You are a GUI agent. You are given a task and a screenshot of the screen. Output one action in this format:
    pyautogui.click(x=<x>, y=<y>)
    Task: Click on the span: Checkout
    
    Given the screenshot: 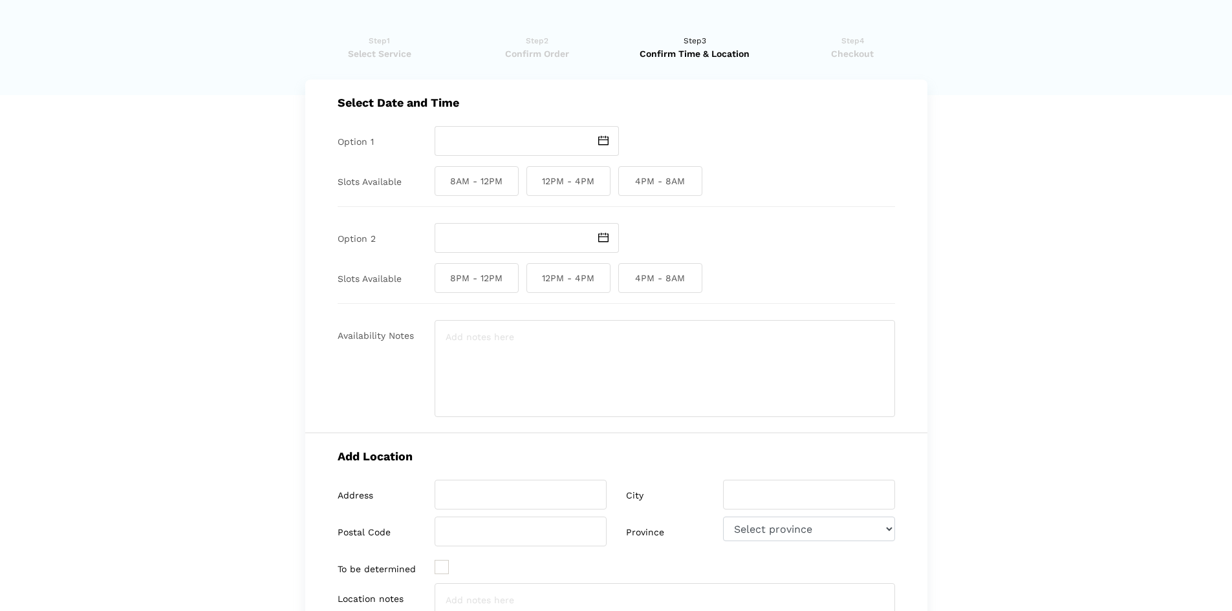 What is the action you would take?
    pyautogui.click(x=852, y=54)
    